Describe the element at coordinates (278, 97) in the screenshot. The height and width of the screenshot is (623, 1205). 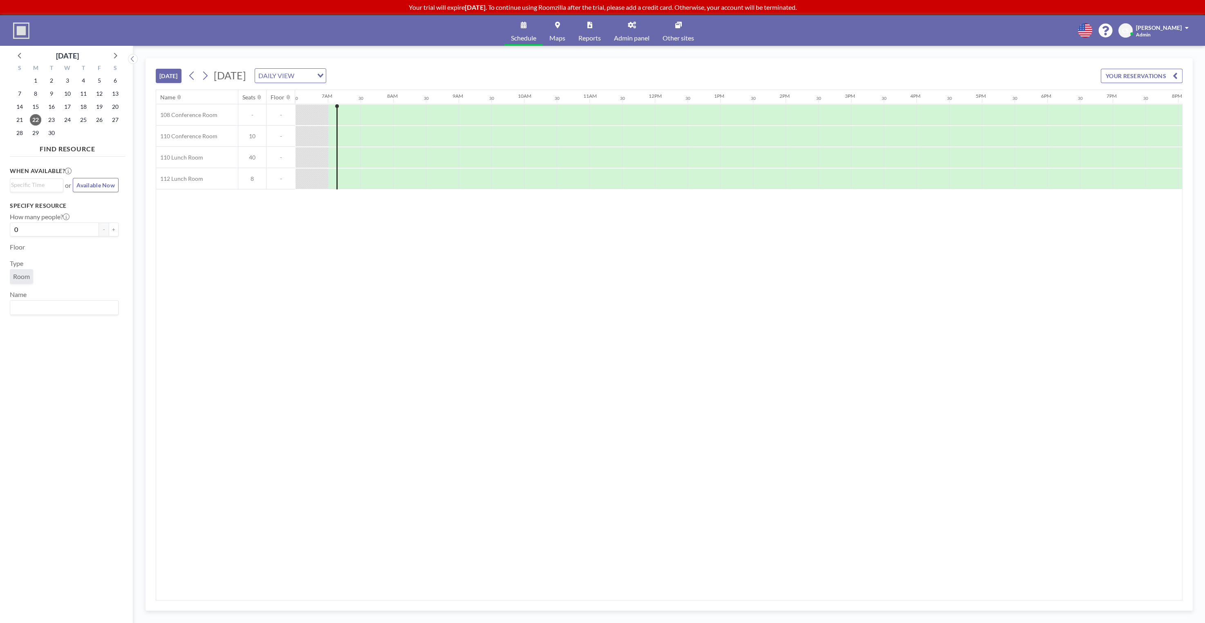
I see `div: Floor` at that location.